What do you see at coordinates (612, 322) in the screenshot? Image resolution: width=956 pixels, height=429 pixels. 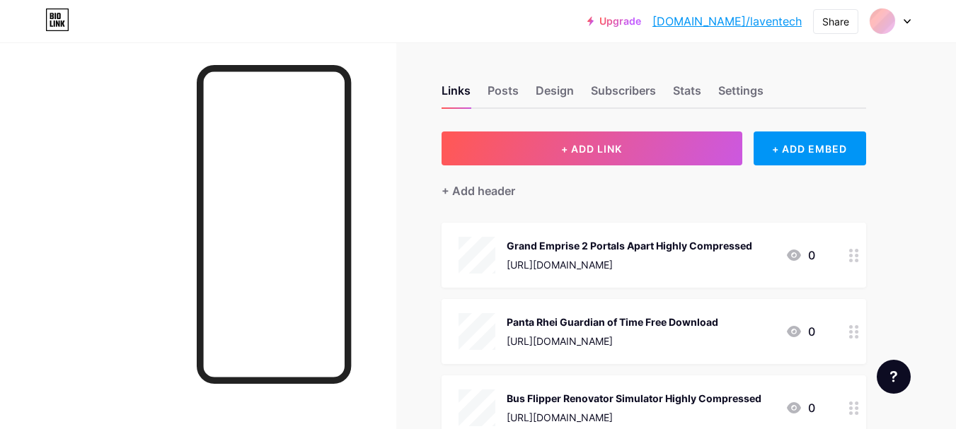 I see `div: Panta Rhei Guardian of Time Free Download` at bounding box center [612, 322].